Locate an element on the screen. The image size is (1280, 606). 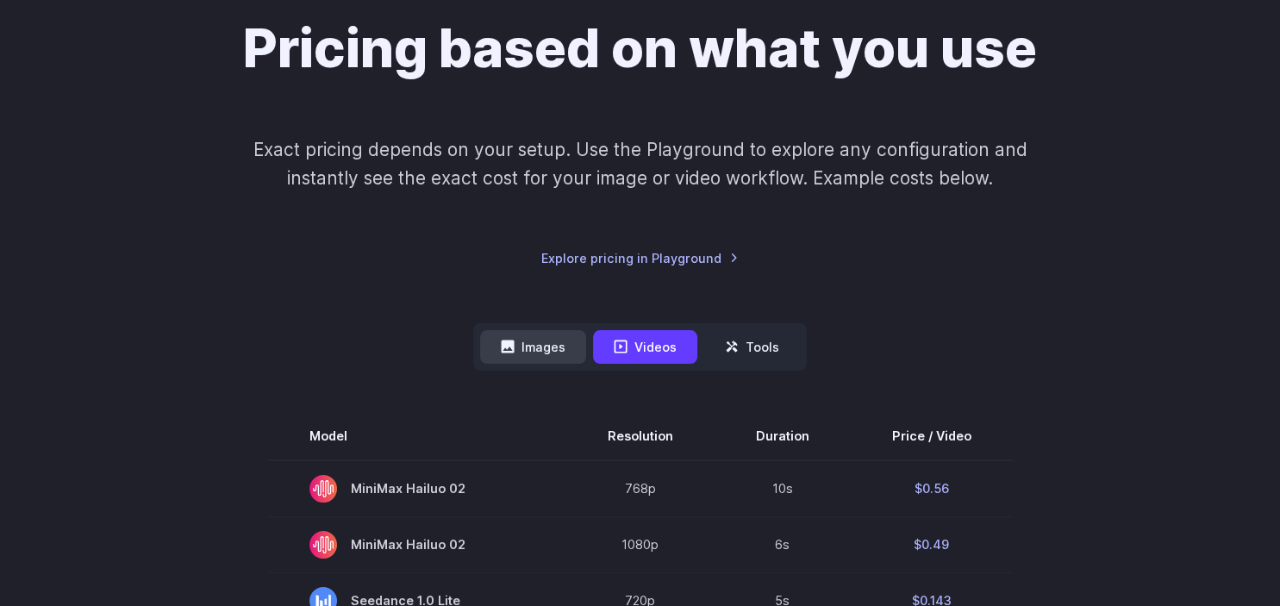
button: Tools is located at coordinates (751, 346).